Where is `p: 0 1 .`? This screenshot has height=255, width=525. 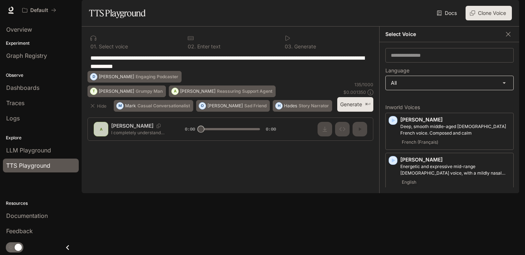 p: 0 1 . is located at coordinates (94, 47).